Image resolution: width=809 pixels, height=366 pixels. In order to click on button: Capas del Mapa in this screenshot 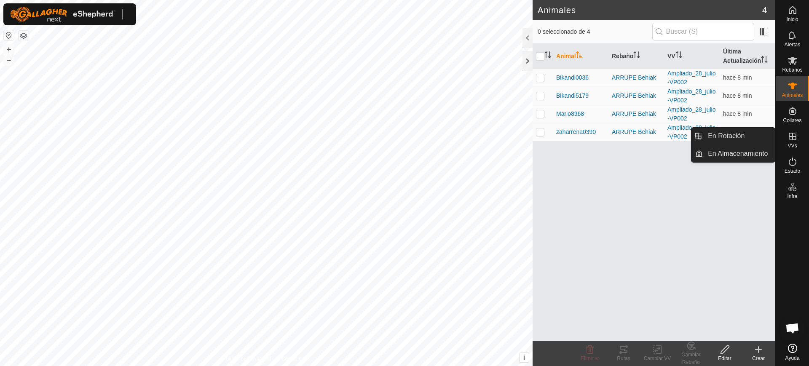, I will do `click(24, 36)`.